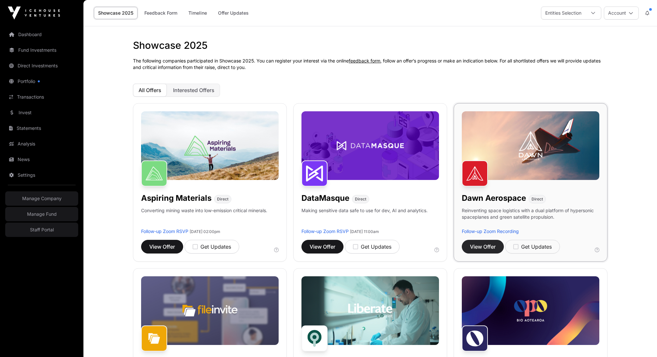  I want to click on a: feedback form, so click(364, 61).